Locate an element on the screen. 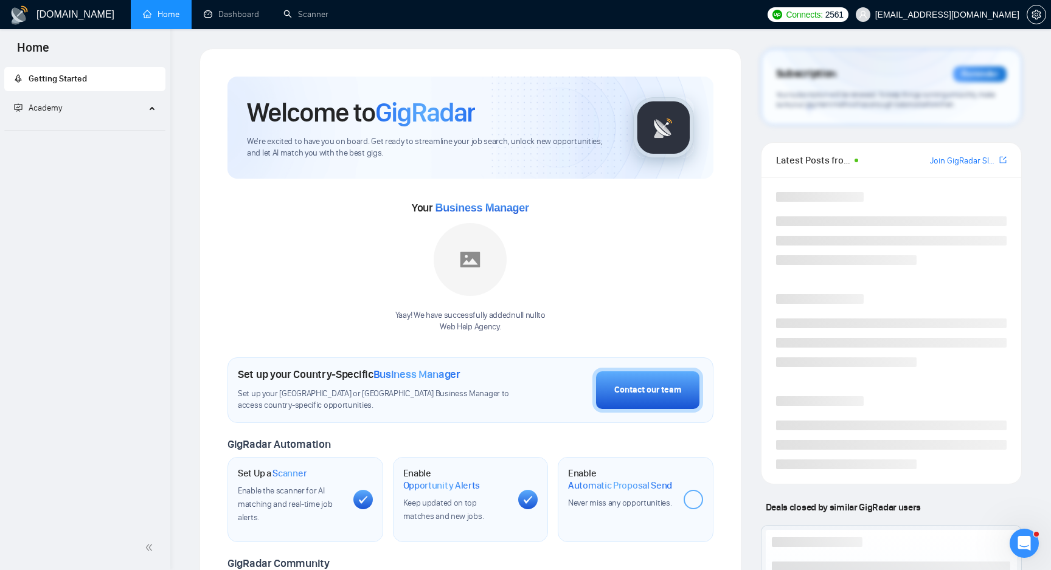 This screenshot has height=570, width=1051. span: setting is located at coordinates (1036, 15).